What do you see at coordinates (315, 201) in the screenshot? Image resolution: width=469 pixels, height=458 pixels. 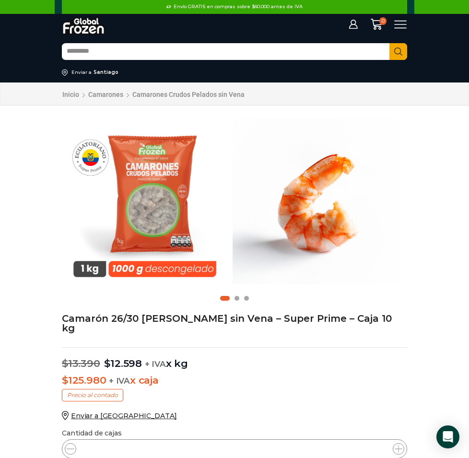 I see `img: camaron-sin-cascara` at bounding box center [315, 201].